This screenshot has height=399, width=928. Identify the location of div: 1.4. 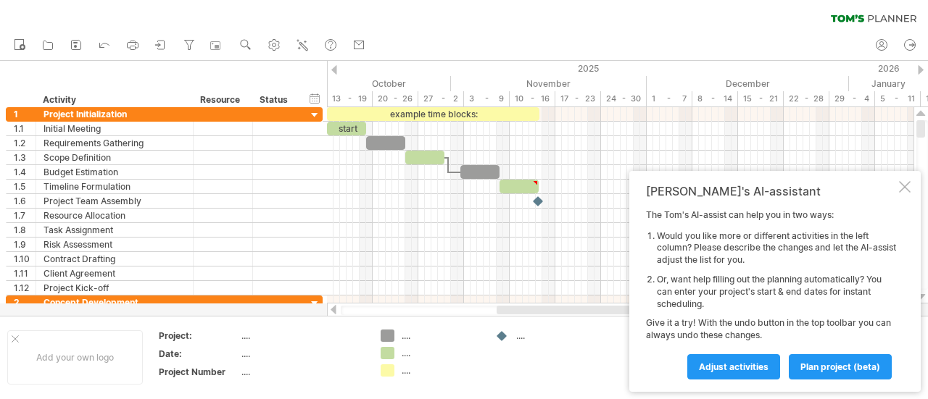
(25, 172).